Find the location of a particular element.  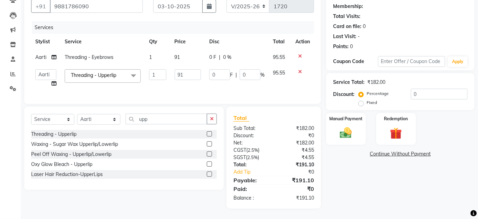

input: Search or Scan is located at coordinates (167, 119).